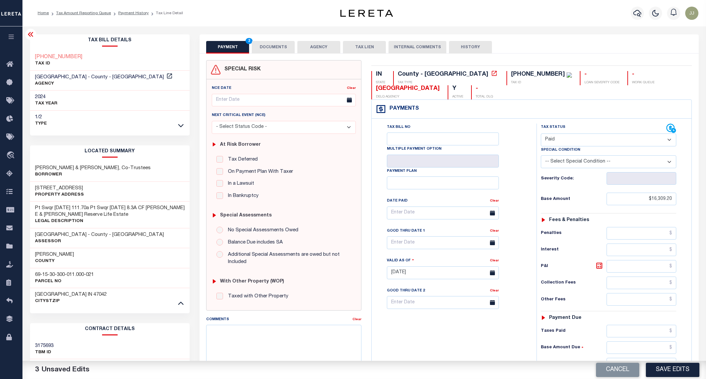 The height and width of the screenshot is (379, 706). What do you see at coordinates (246, 216) in the screenshot?
I see `h6: Special Assessments` at bounding box center [246, 216].